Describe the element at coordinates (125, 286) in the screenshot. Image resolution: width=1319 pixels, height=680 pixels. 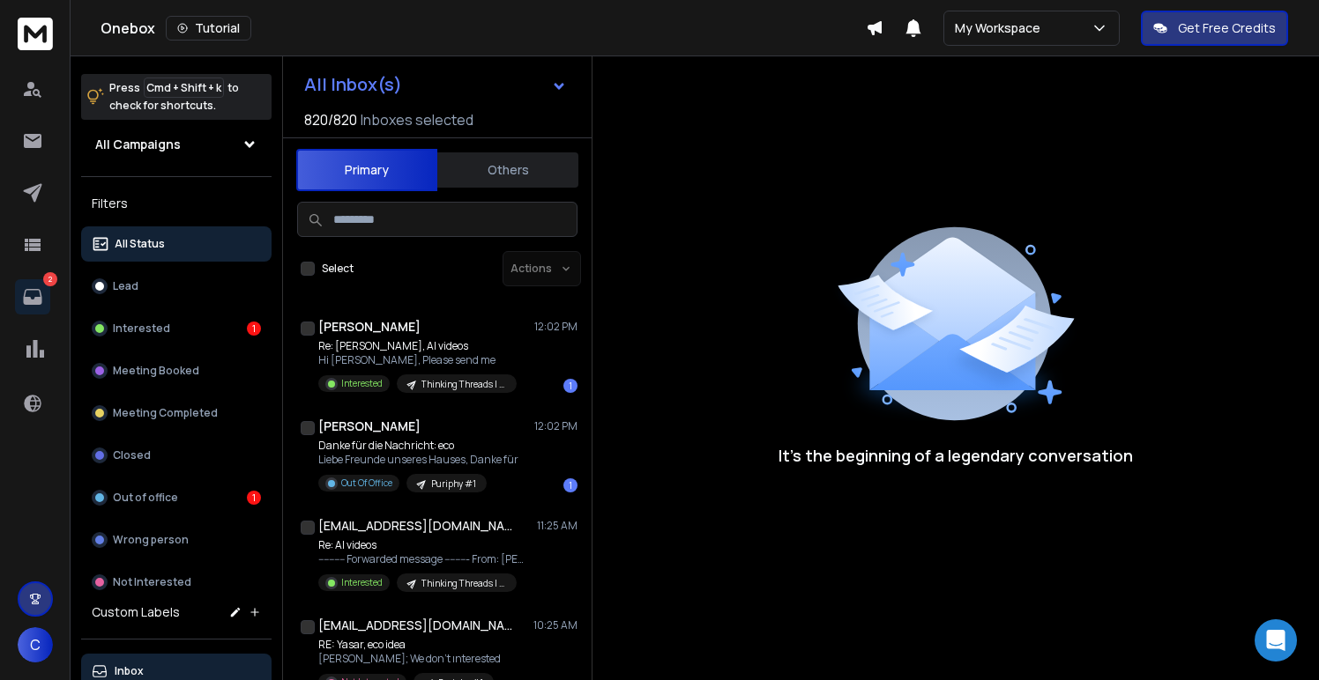
I see `p: Lead` at that location.